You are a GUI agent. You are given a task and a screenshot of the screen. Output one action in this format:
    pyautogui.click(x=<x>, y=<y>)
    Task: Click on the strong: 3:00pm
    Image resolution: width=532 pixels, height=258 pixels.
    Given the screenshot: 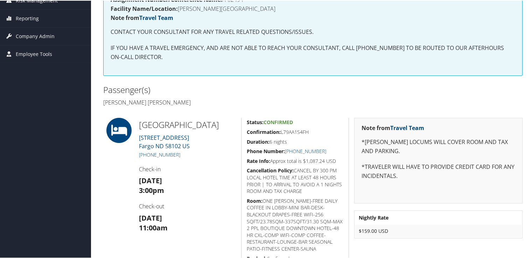 What is the action you would take?
    pyautogui.click(x=152, y=190)
    